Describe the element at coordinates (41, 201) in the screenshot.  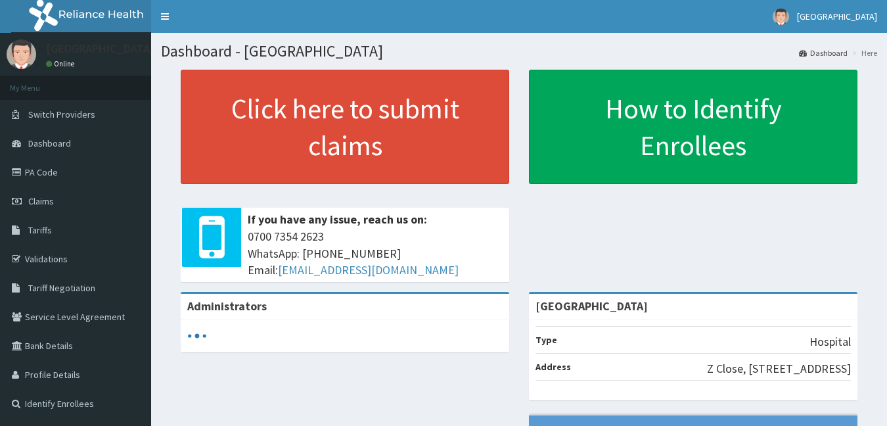
I see `span: Claims` at that location.